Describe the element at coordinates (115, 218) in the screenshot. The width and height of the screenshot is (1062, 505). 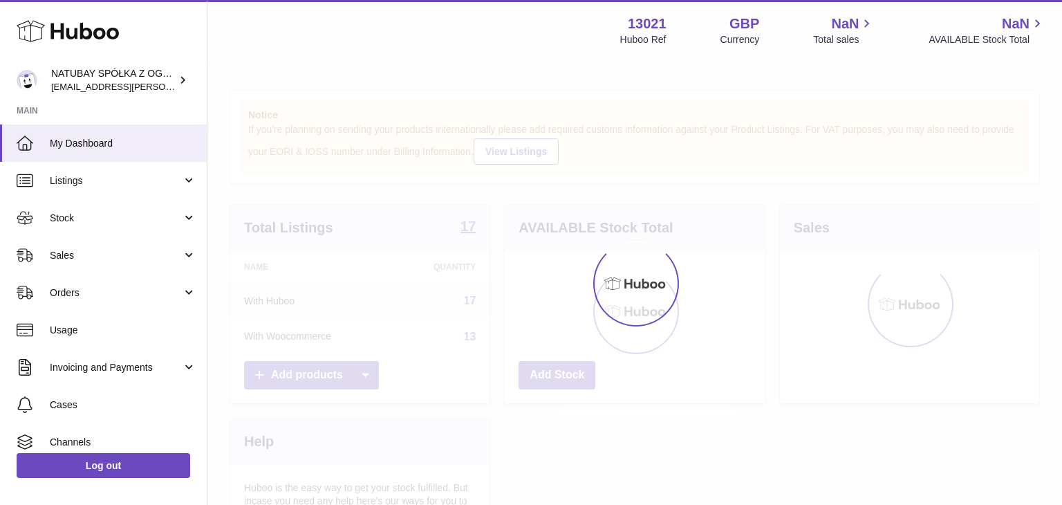
I see `span: Stock` at that location.